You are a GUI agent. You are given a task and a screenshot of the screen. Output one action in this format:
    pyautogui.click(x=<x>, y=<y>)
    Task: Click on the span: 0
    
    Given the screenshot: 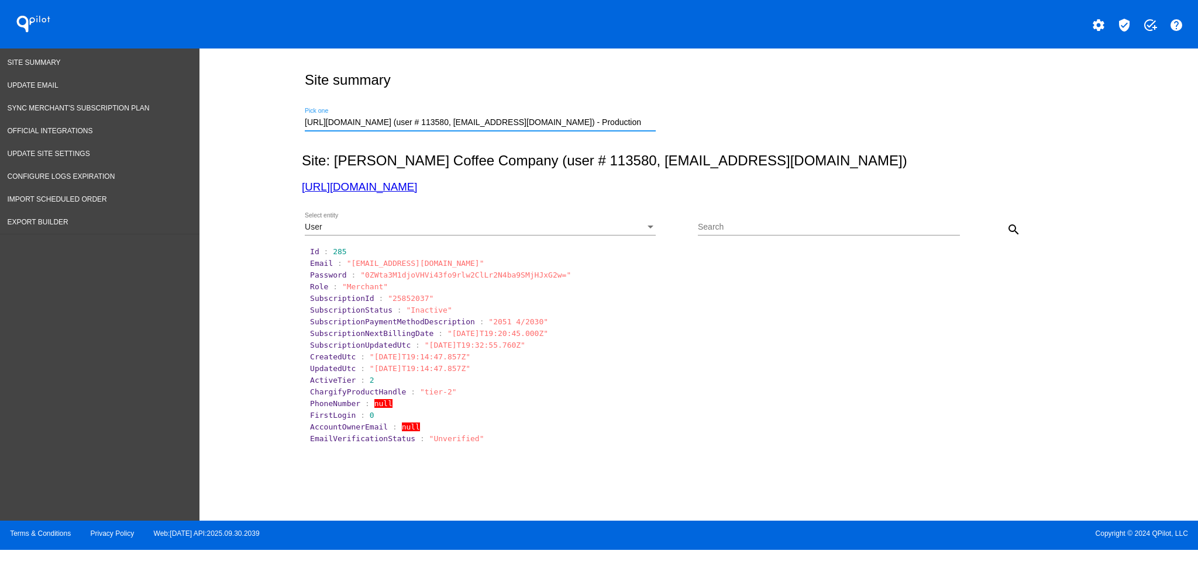 What is the action you would take?
    pyautogui.click(x=372, y=415)
    